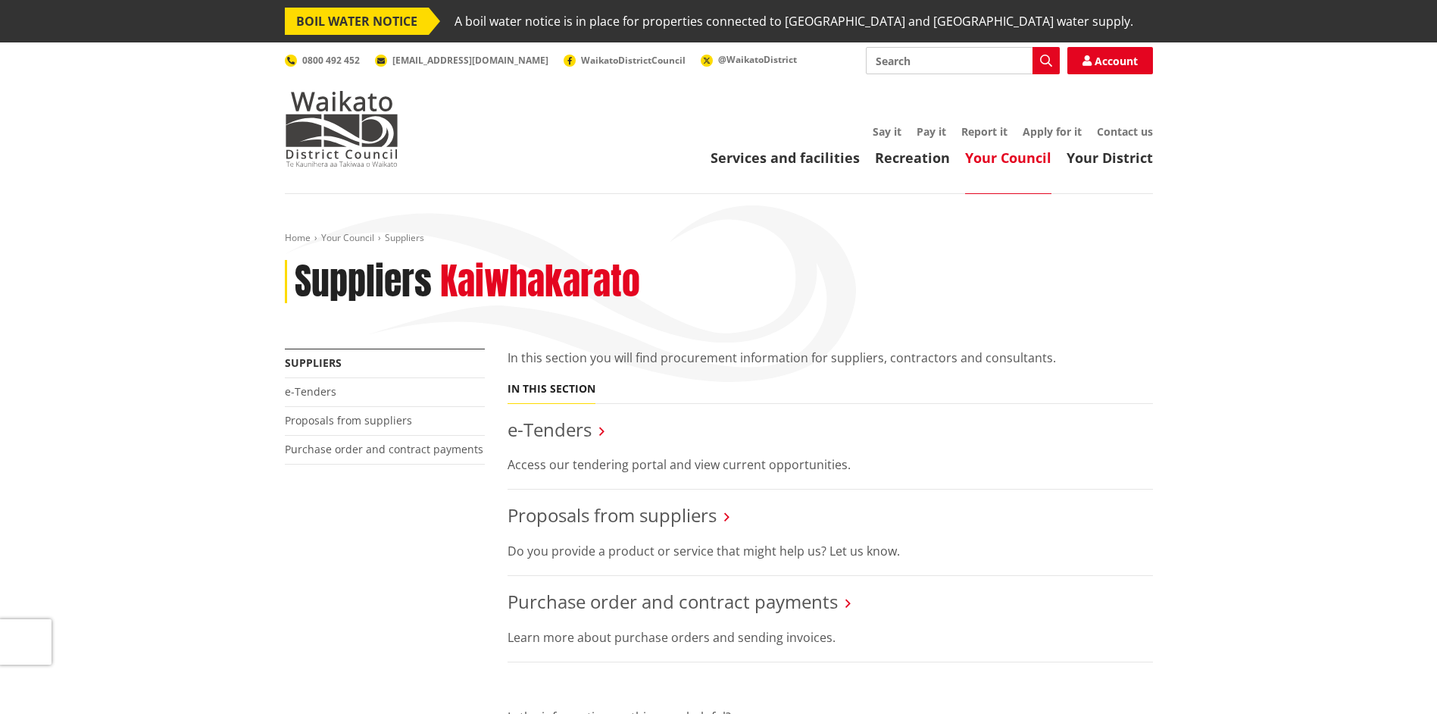 The width and height of the screenshot is (1437, 714). What do you see at coordinates (719, 238) in the screenshot?
I see `nav: breadcrumb` at bounding box center [719, 238].